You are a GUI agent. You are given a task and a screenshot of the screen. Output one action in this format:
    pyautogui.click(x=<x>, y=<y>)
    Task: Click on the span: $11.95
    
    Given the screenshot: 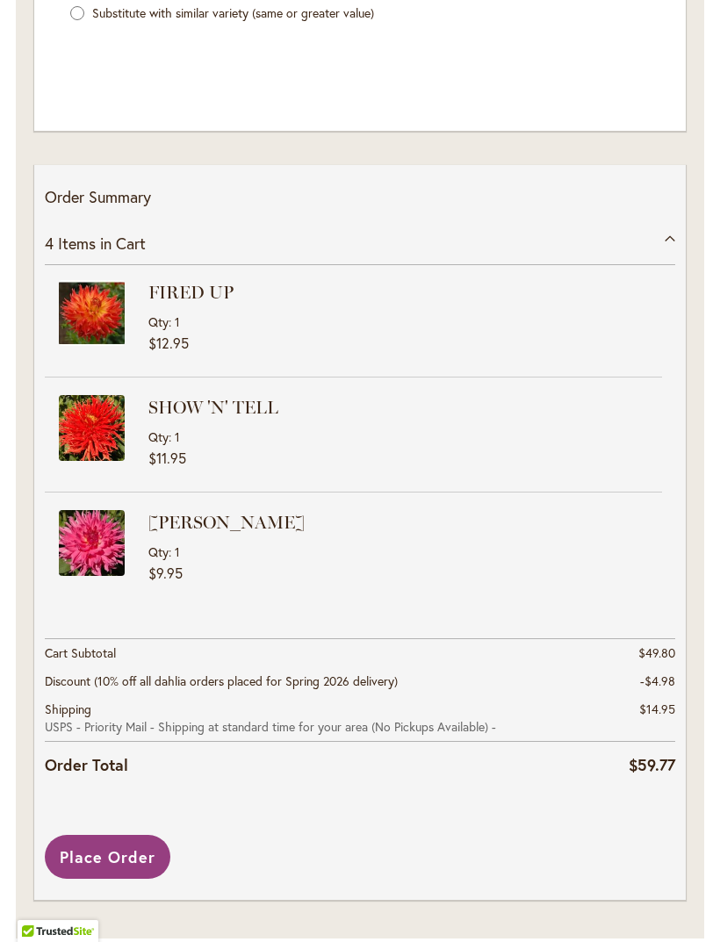 What is the action you would take?
    pyautogui.click(x=167, y=457)
    